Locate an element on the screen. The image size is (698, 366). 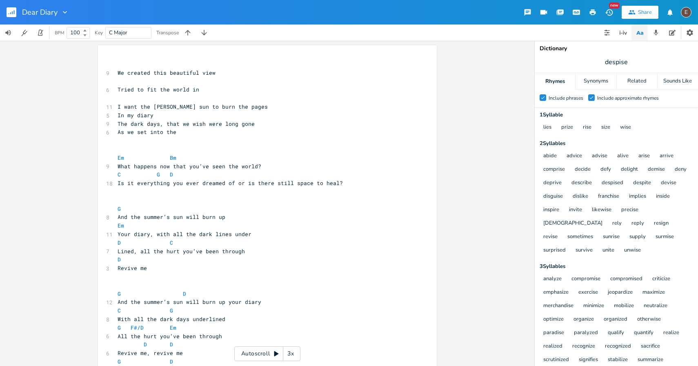
button: compromise is located at coordinates (586, 279).